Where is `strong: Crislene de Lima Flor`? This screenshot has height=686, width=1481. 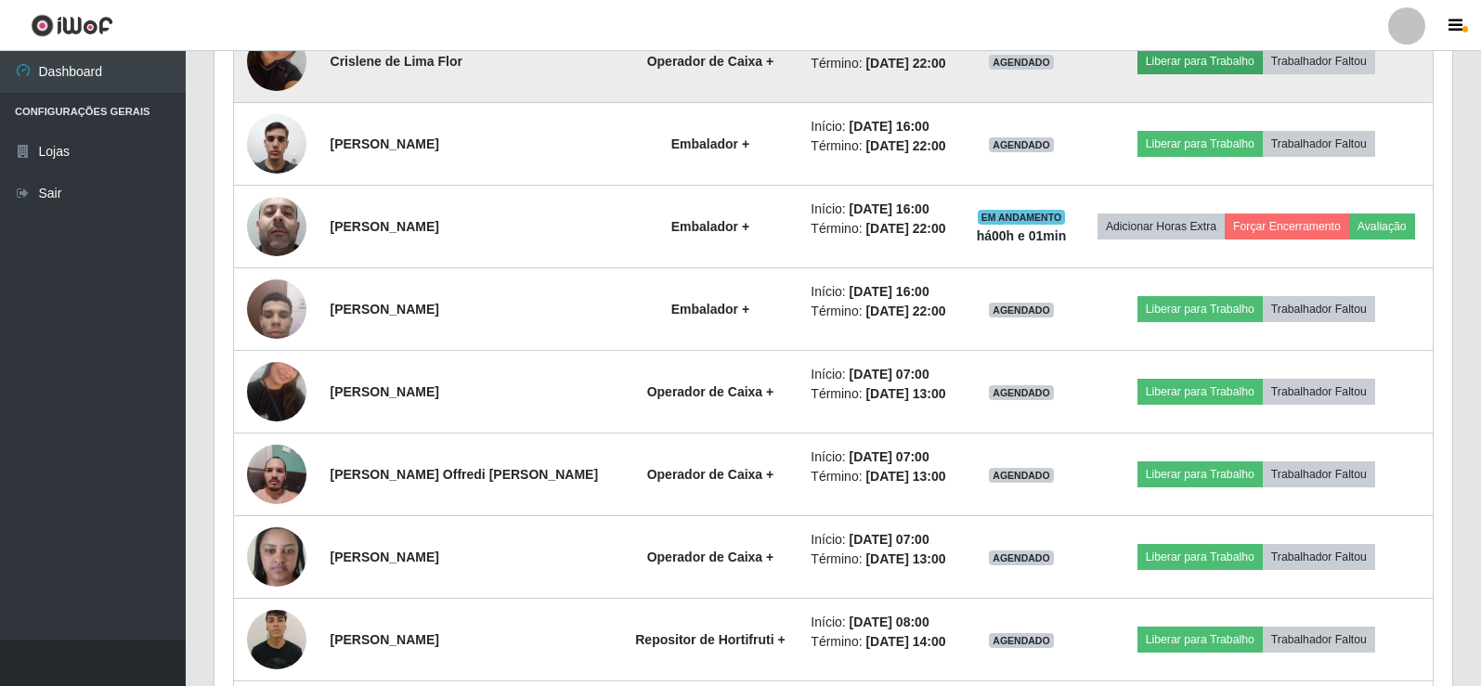 strong: Crislene de Lima Flor is located at coordinates (396, 61).